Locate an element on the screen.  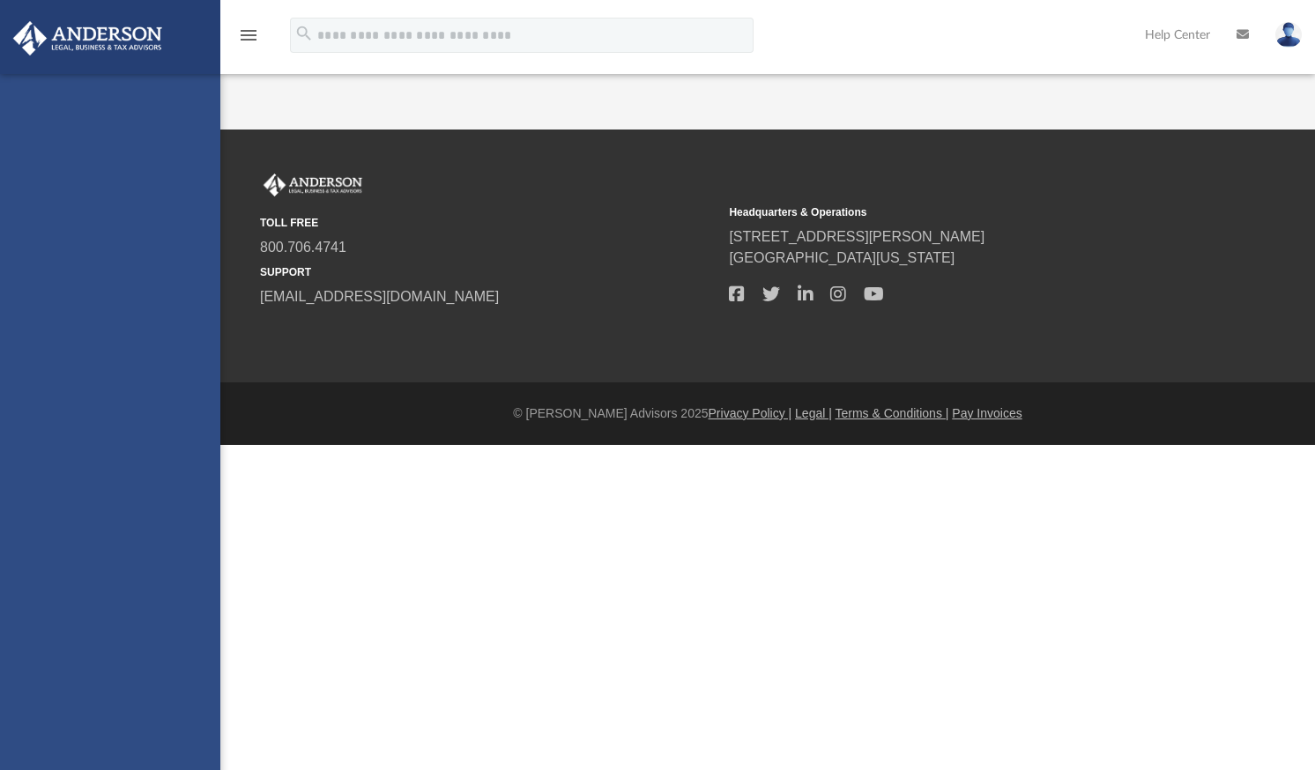
small: TOLL FREE is located at coordinates (488, 223).